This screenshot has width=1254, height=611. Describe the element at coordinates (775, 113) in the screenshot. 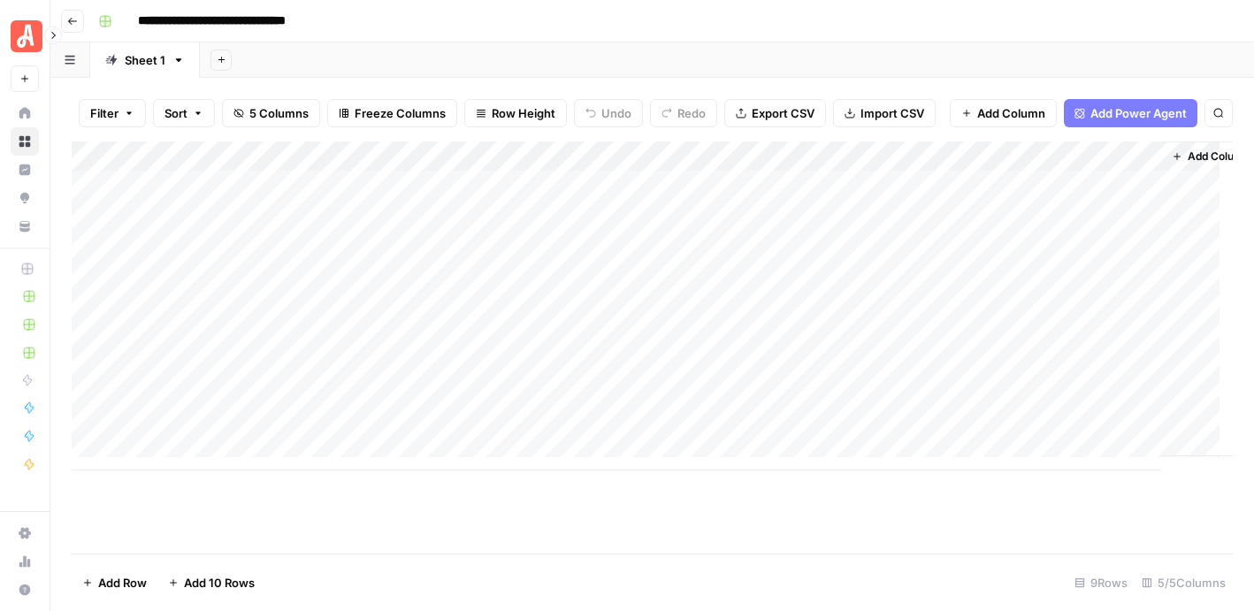

I see `button: Export CSV` at that location.